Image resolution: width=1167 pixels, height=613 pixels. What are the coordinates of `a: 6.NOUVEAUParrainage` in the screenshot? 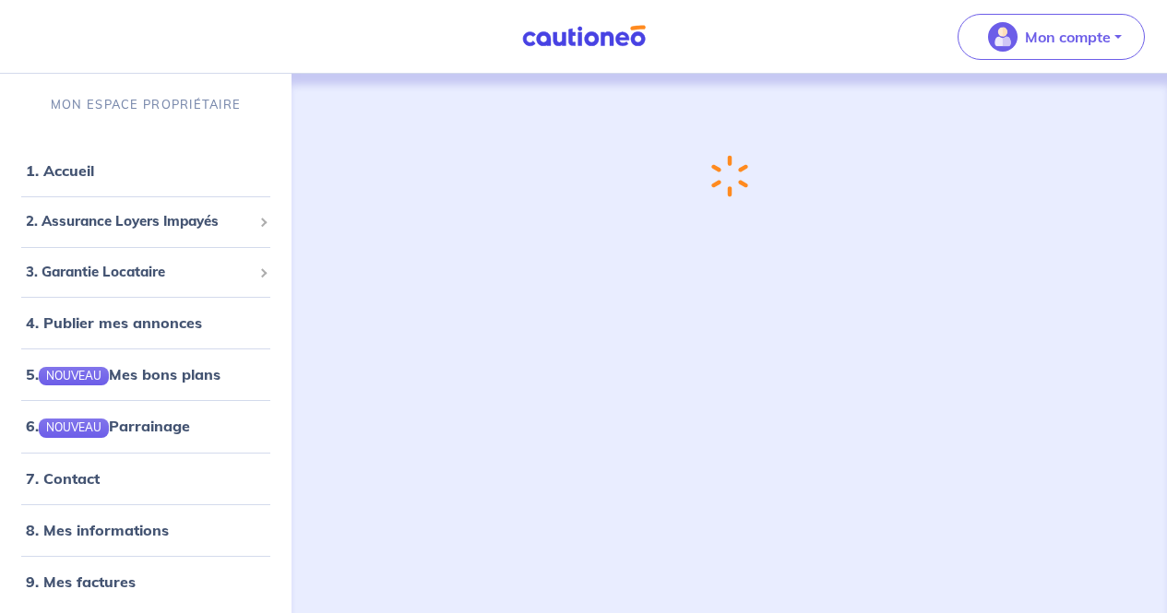 It's located at (108, 426).